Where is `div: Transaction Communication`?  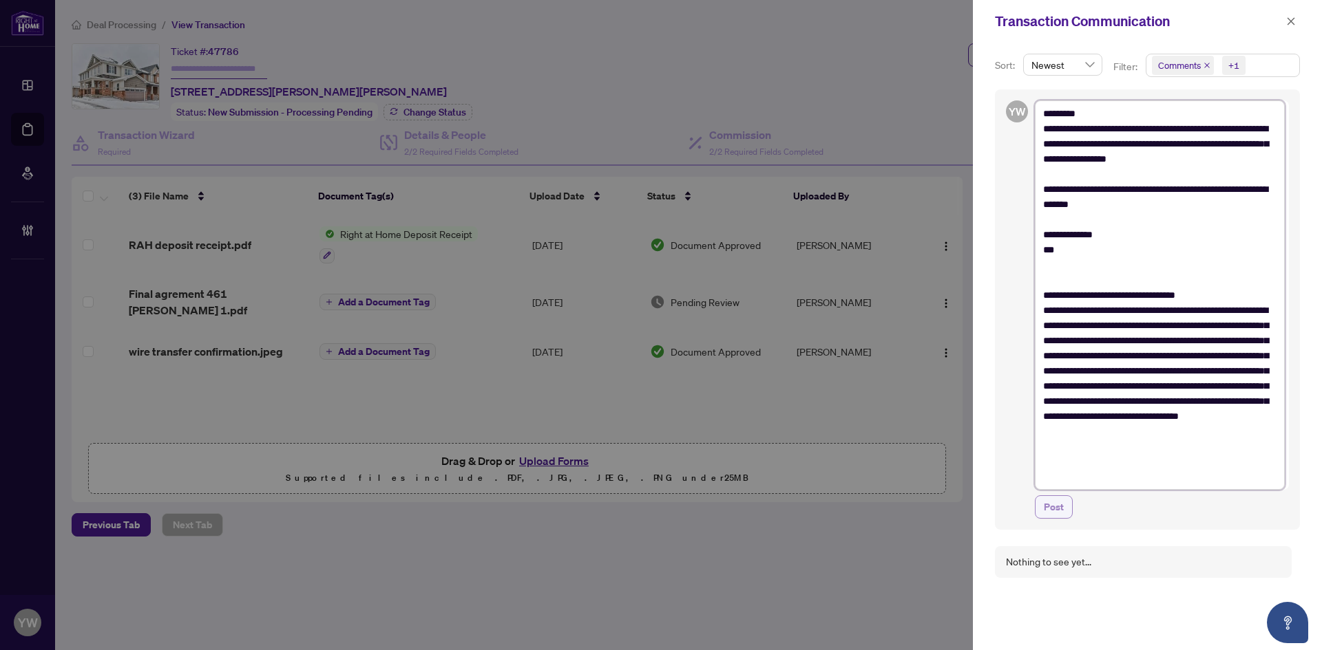
div: Transaction Communication is located at coordinates (1138, 21).